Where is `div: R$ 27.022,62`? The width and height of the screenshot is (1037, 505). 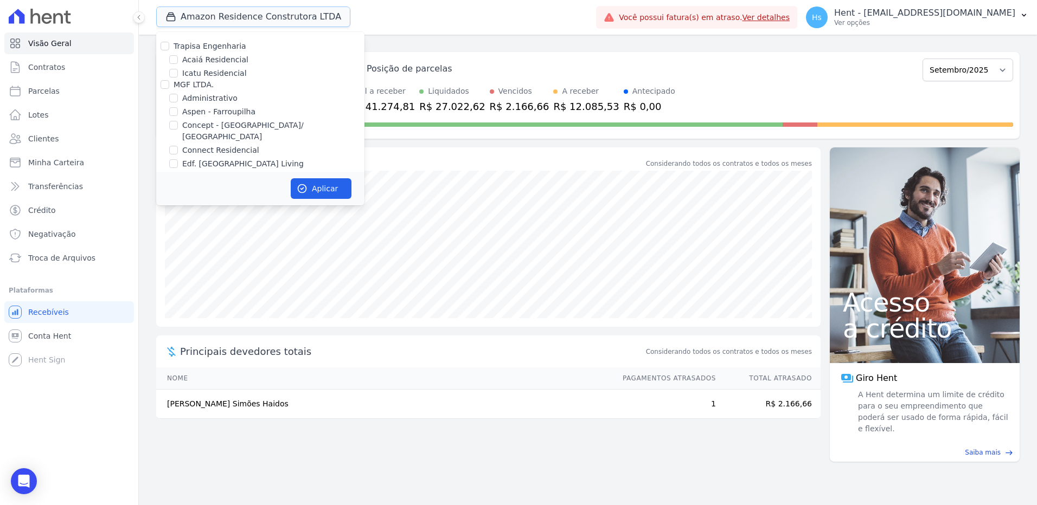 div: R$ 27.022,62 is located at coordinates (452, 106).